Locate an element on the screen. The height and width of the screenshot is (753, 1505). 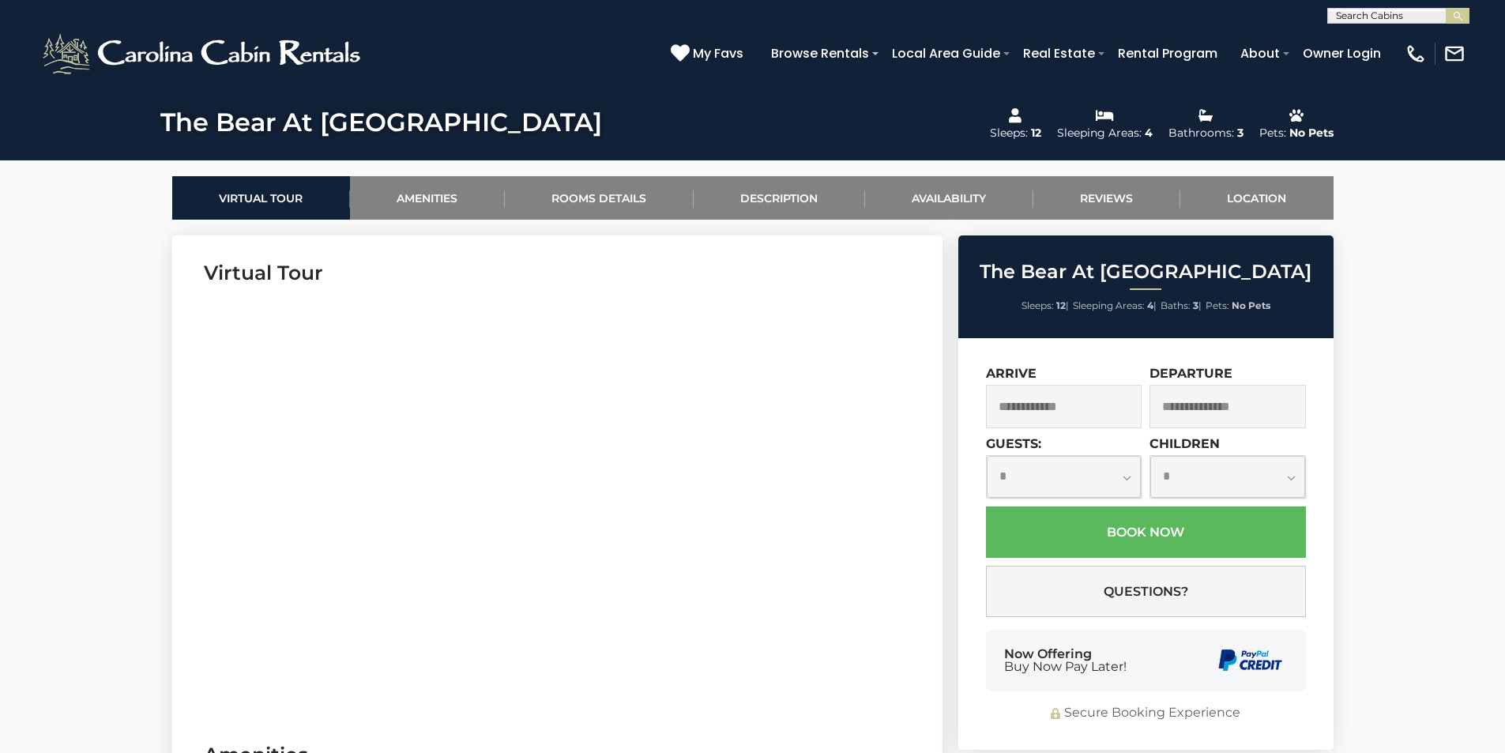
span: My Favs is located at coordinates (718, 53).